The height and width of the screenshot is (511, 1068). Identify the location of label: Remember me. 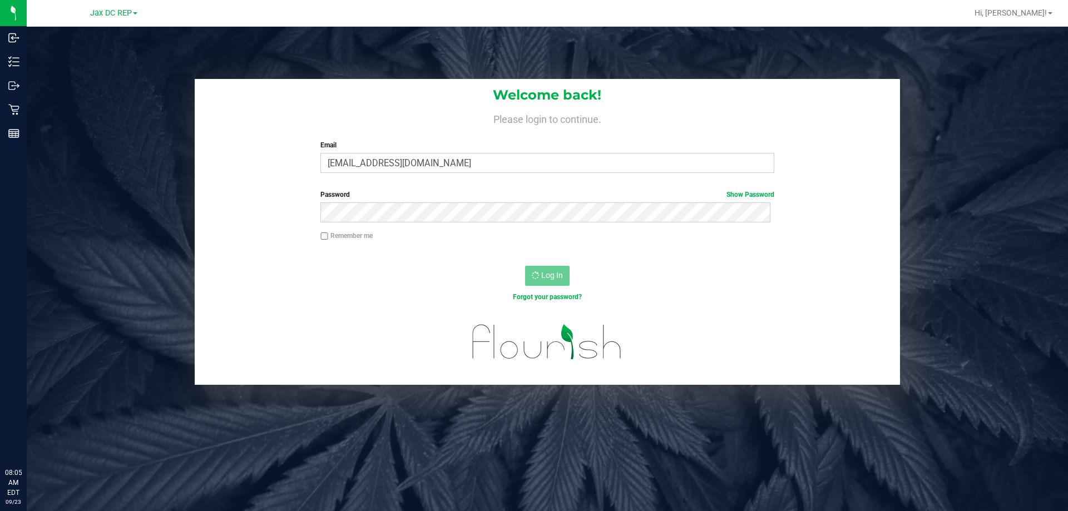
(347, 236).